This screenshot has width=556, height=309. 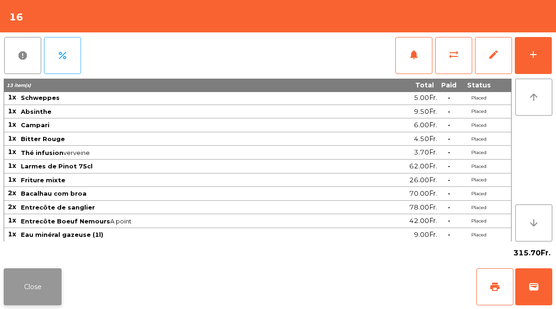 What do you see at coordinates (495, 287) in the screenshot?
I see `span: print` at bounding box center [495, 287].